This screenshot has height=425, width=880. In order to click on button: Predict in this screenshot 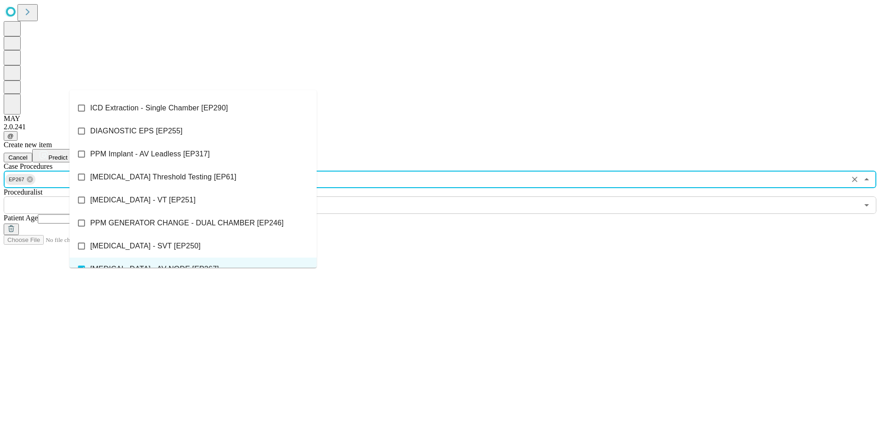, I will do `click(53, 155)`.